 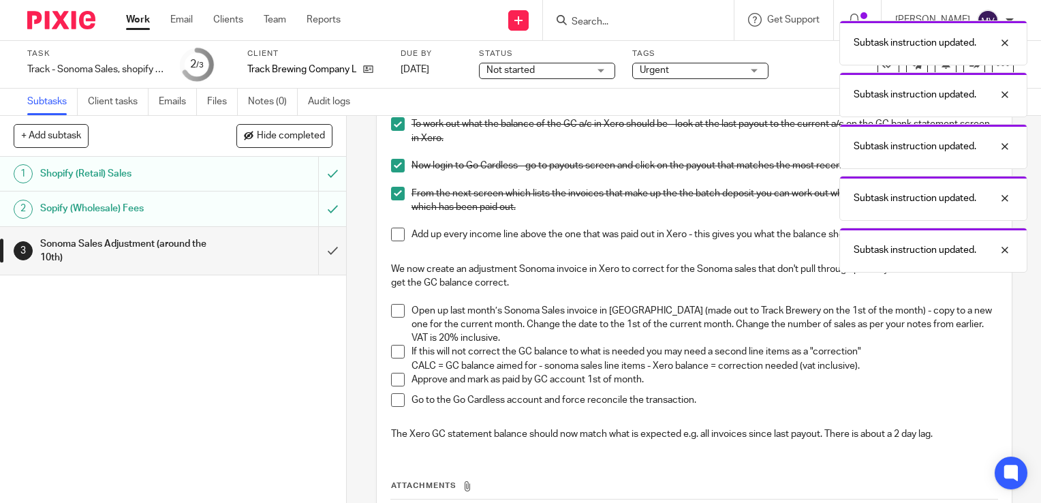 I want to click on h1: Shopify (Retail) Sales, so click(x=128, y=174).